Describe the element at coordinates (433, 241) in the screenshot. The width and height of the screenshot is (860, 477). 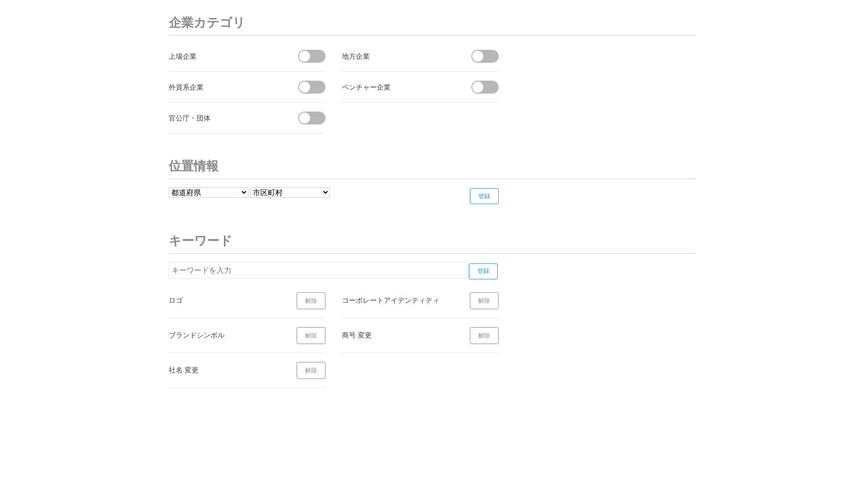
I see `h3: キーワード` at that location.